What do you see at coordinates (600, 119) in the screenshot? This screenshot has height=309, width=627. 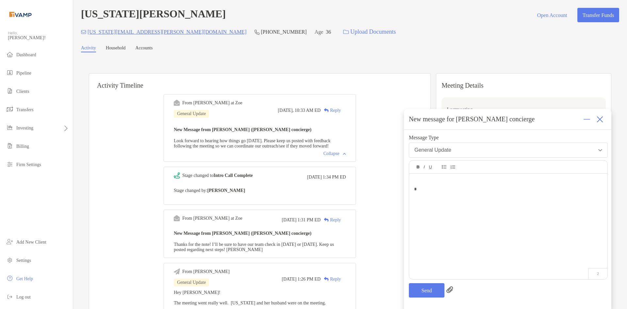 I see `img: Close` at bounding box center [600, 119].